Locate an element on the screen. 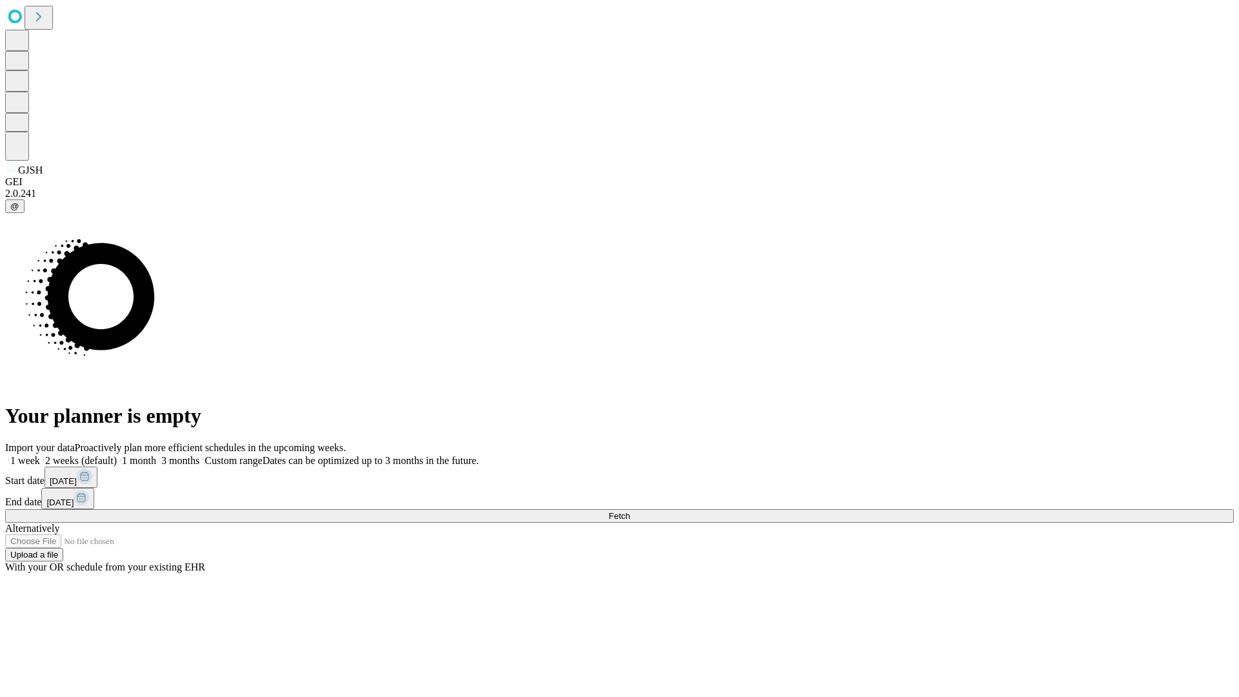  span: Custom range is located at coordinates (233, 460).